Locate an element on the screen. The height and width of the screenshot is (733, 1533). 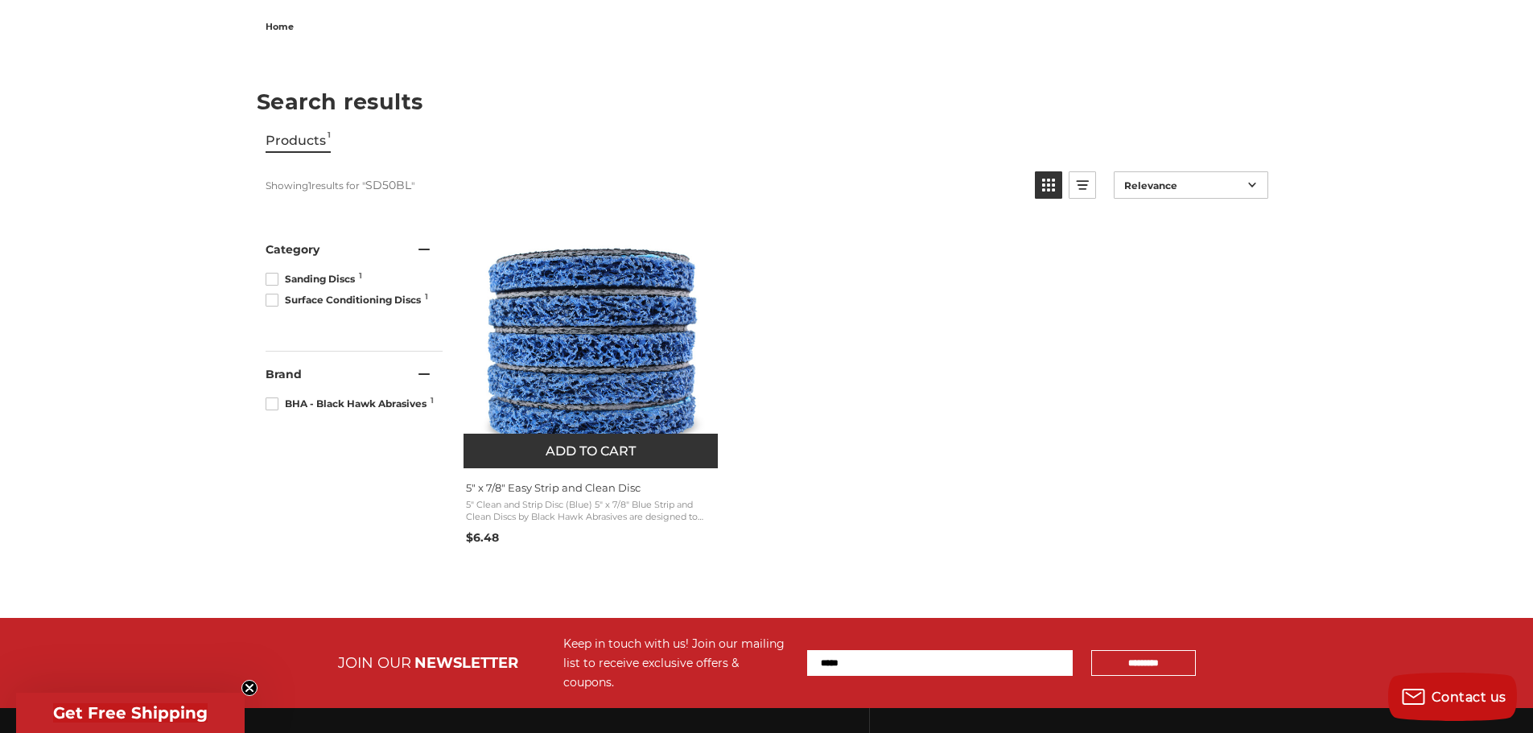
a: Sort options is located at coordinates (1191, 185).